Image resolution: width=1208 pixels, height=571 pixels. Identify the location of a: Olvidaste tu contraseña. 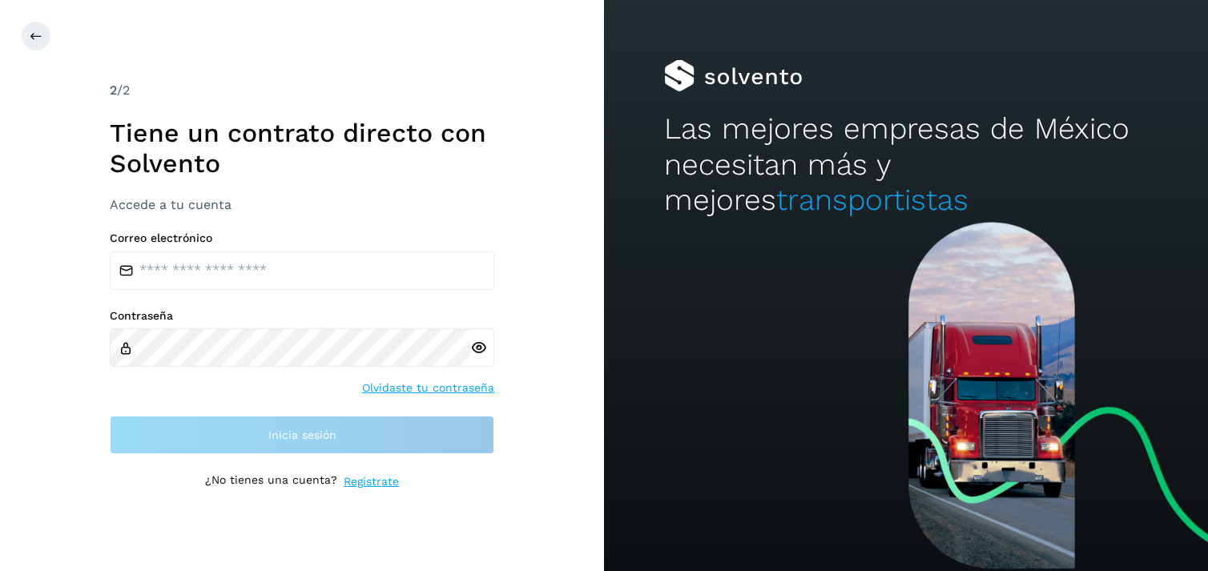
(428, 388).